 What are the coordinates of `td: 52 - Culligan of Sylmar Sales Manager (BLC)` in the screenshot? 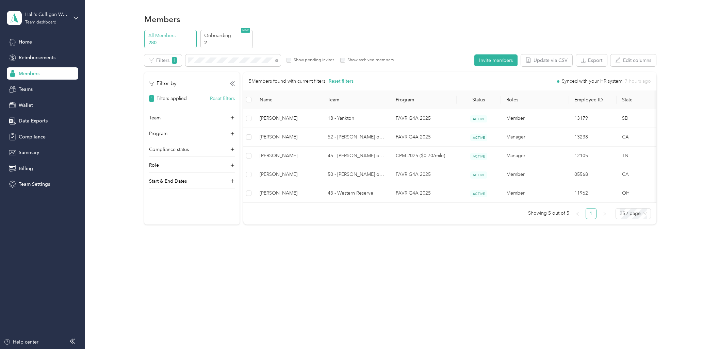 It's located at (356, 137).